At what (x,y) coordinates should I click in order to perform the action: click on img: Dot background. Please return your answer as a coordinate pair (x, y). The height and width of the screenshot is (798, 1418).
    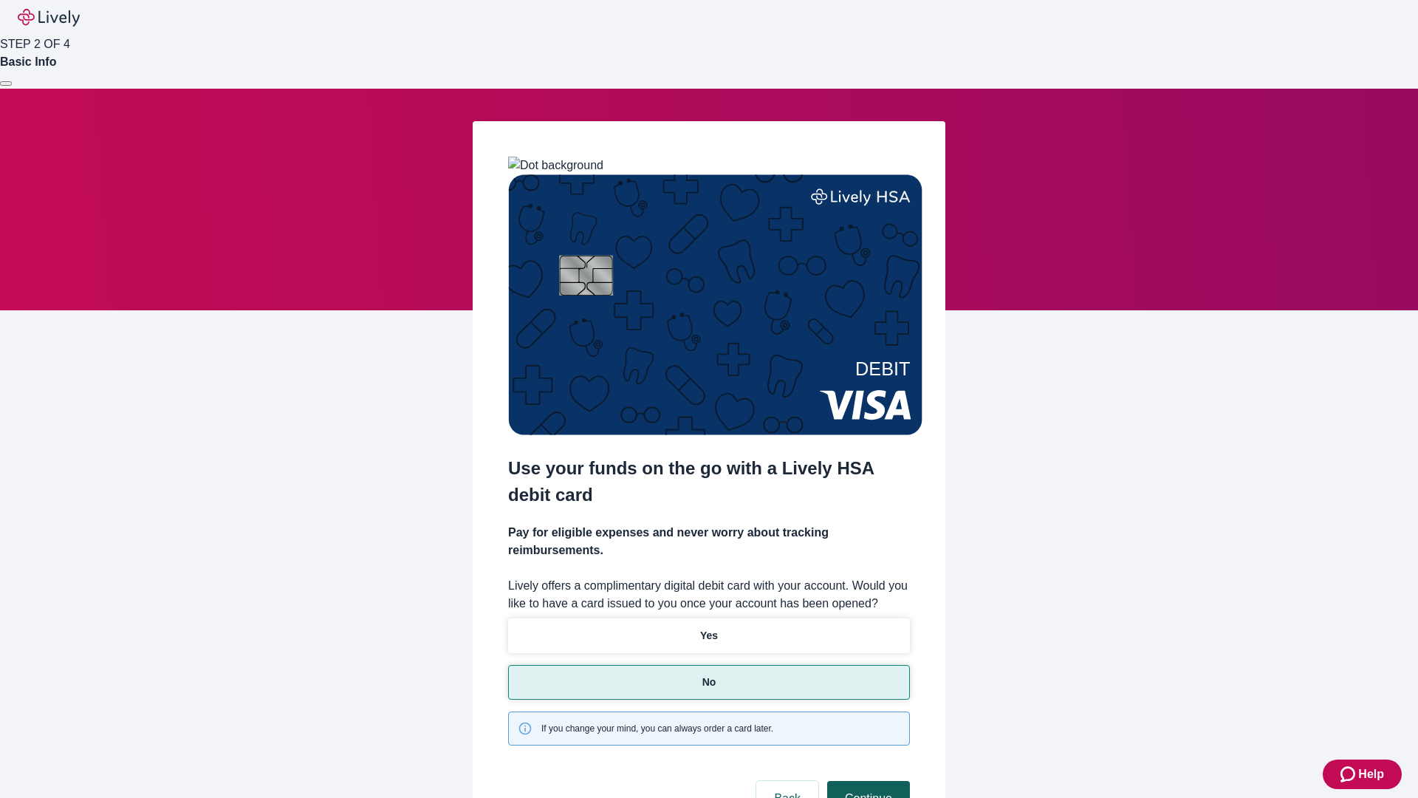
    Looking at the image, I should click on (555, 165).